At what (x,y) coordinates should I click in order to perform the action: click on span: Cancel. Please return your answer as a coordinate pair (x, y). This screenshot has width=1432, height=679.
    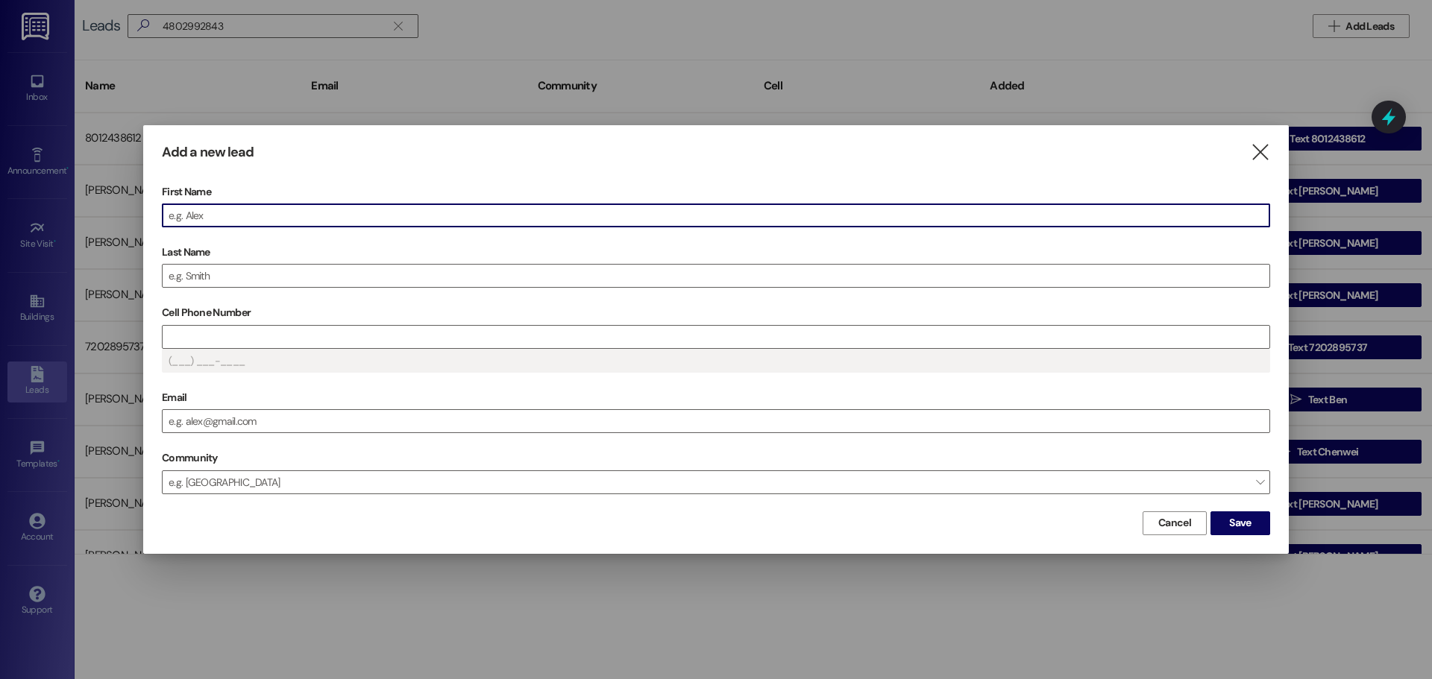
    Looking at the image, I should click on (1175, 523).